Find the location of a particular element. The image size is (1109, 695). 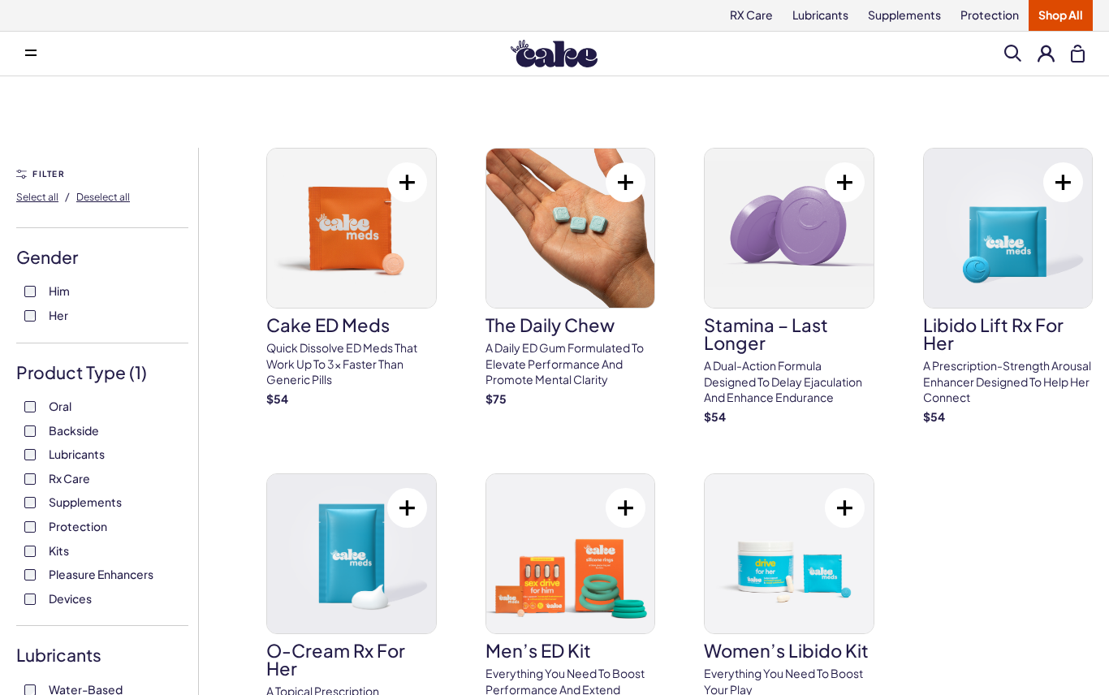

img: Men’s ED Kit is located at coordinates (571, 553).